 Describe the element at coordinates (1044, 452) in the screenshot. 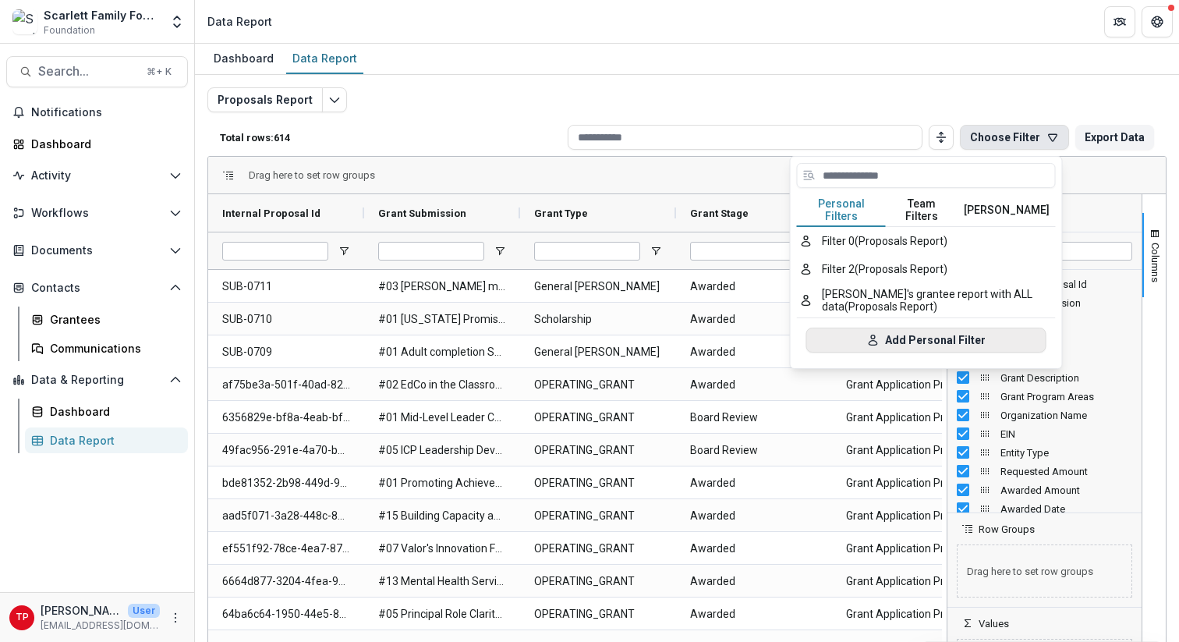

I see `div: Entity Type Column` at that location.